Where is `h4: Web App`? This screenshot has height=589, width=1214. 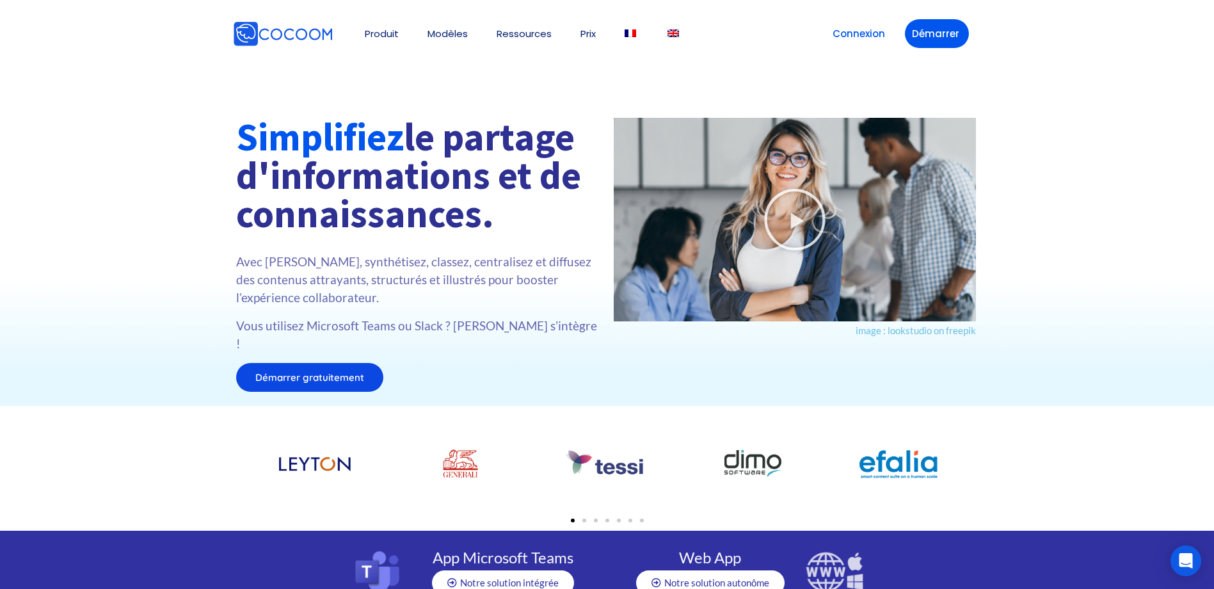 h4: Web App is located at coordinates (710, 557).